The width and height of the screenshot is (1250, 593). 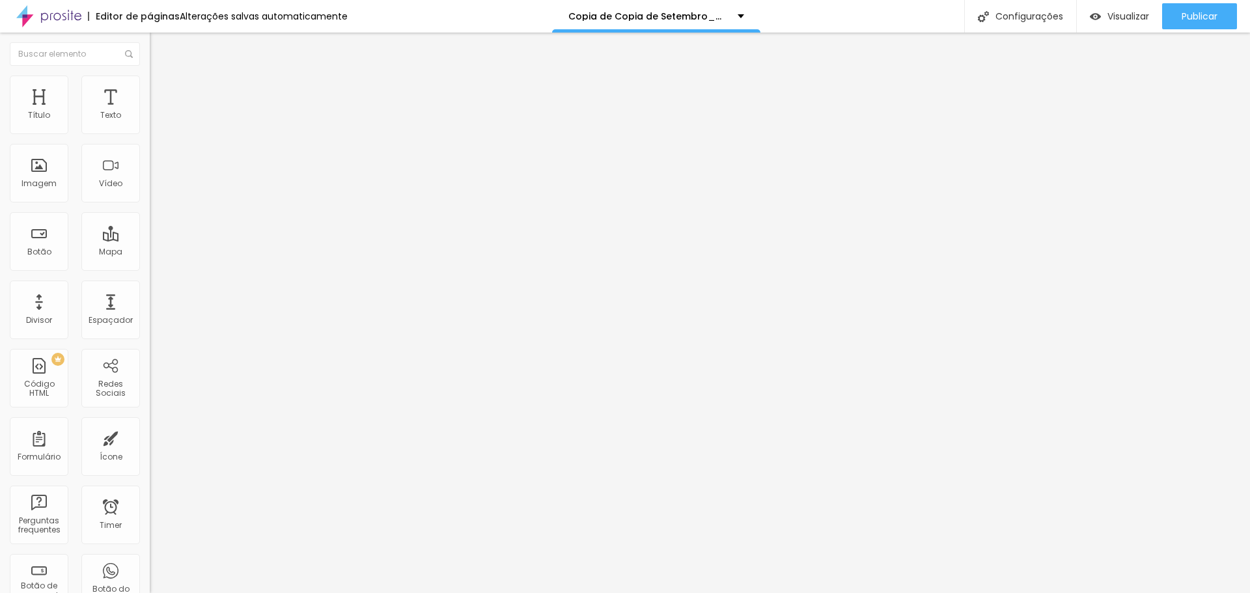 What do you see at coordinates (38, 525) in the screenshot?
I see `div: Perguntas frequentes` at bounding box center [38, 525].